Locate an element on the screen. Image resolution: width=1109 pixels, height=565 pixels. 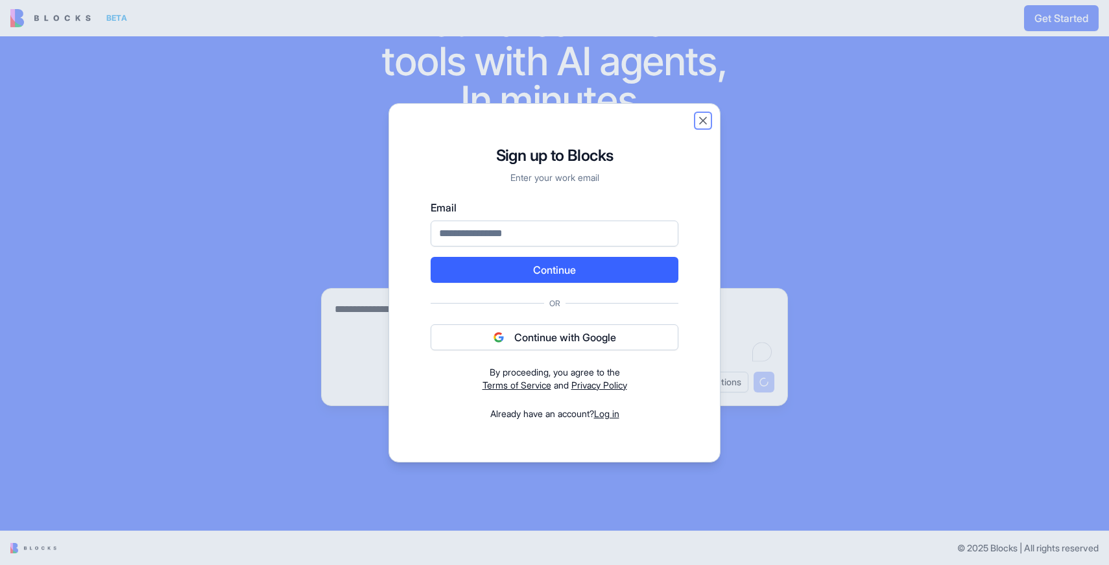
div: By proceeding, you agree to the is located at coordinates (554, 372).